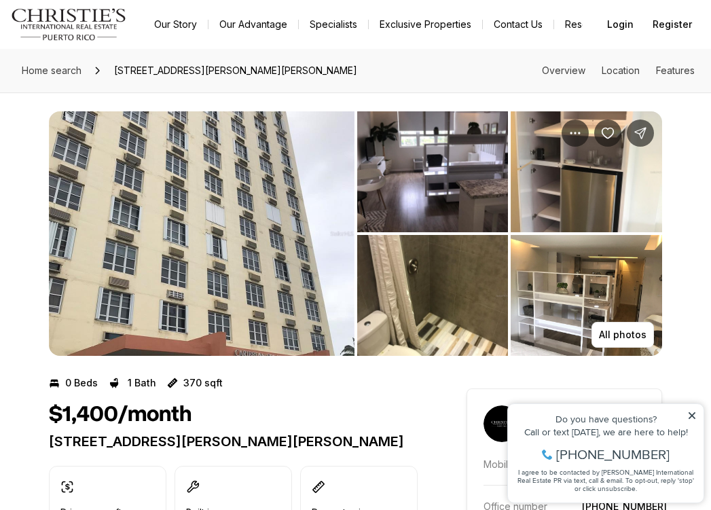  Describe the element at coordinates (640, 133) in the screenshot. I see `button: Share Property: 602 FERNÁNDEZ JUNCOS #404` at that location.